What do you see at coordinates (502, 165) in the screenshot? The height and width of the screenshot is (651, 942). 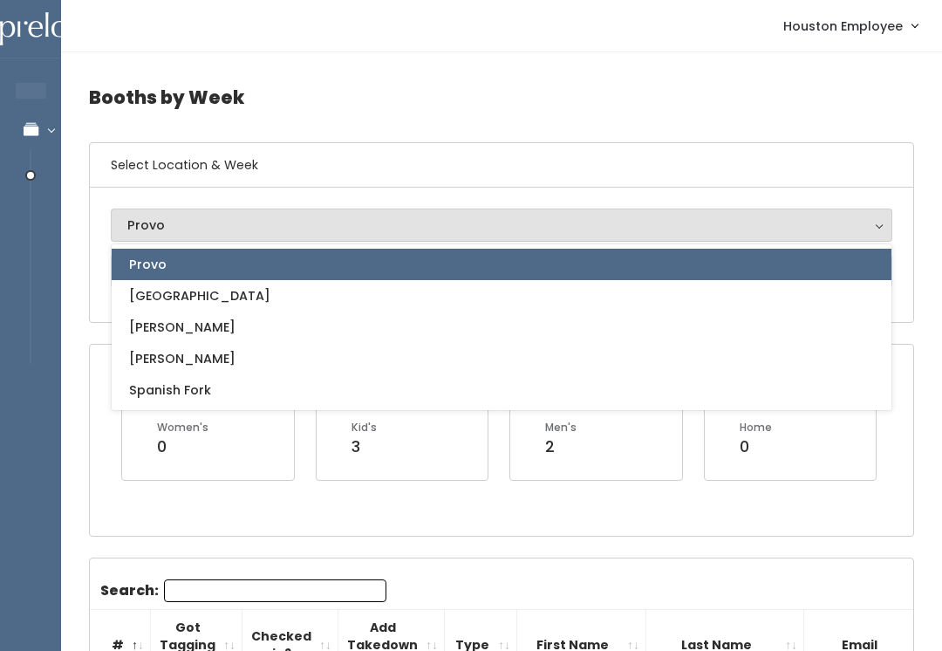 I see `h6: Select Location & Week` at bounding box center [502, 165].